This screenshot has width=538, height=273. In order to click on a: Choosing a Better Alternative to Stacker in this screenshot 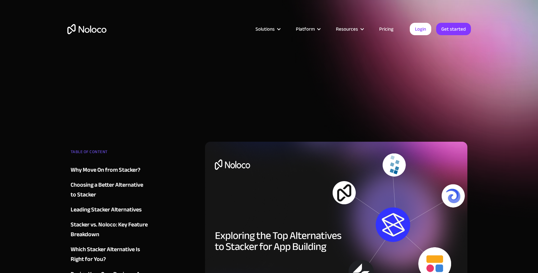, I will do `click(110, 190)`.